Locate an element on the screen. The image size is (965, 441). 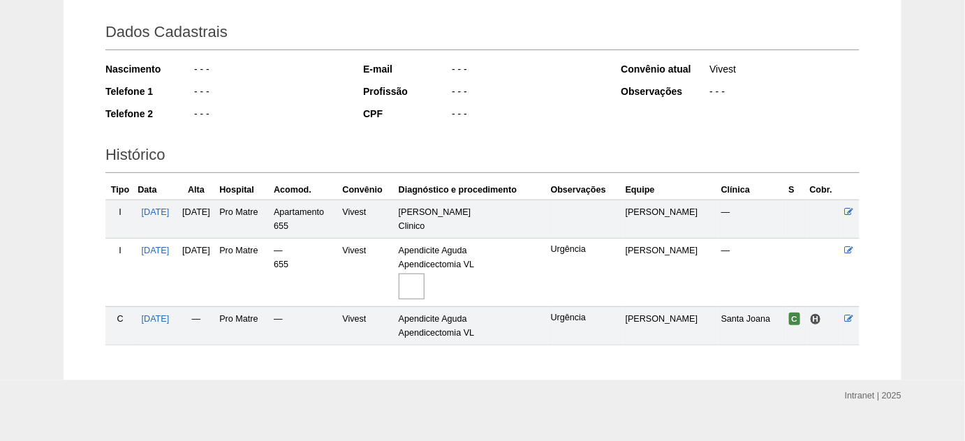
h2: Dados Cadastrais is located at coordinates (482, 34).